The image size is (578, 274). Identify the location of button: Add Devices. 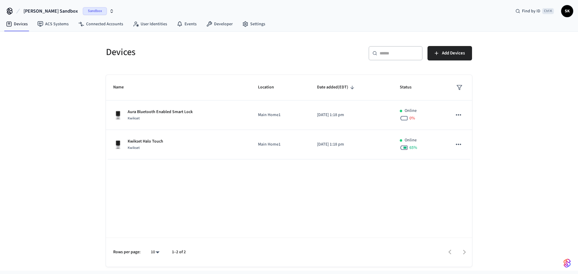
(450, 53).